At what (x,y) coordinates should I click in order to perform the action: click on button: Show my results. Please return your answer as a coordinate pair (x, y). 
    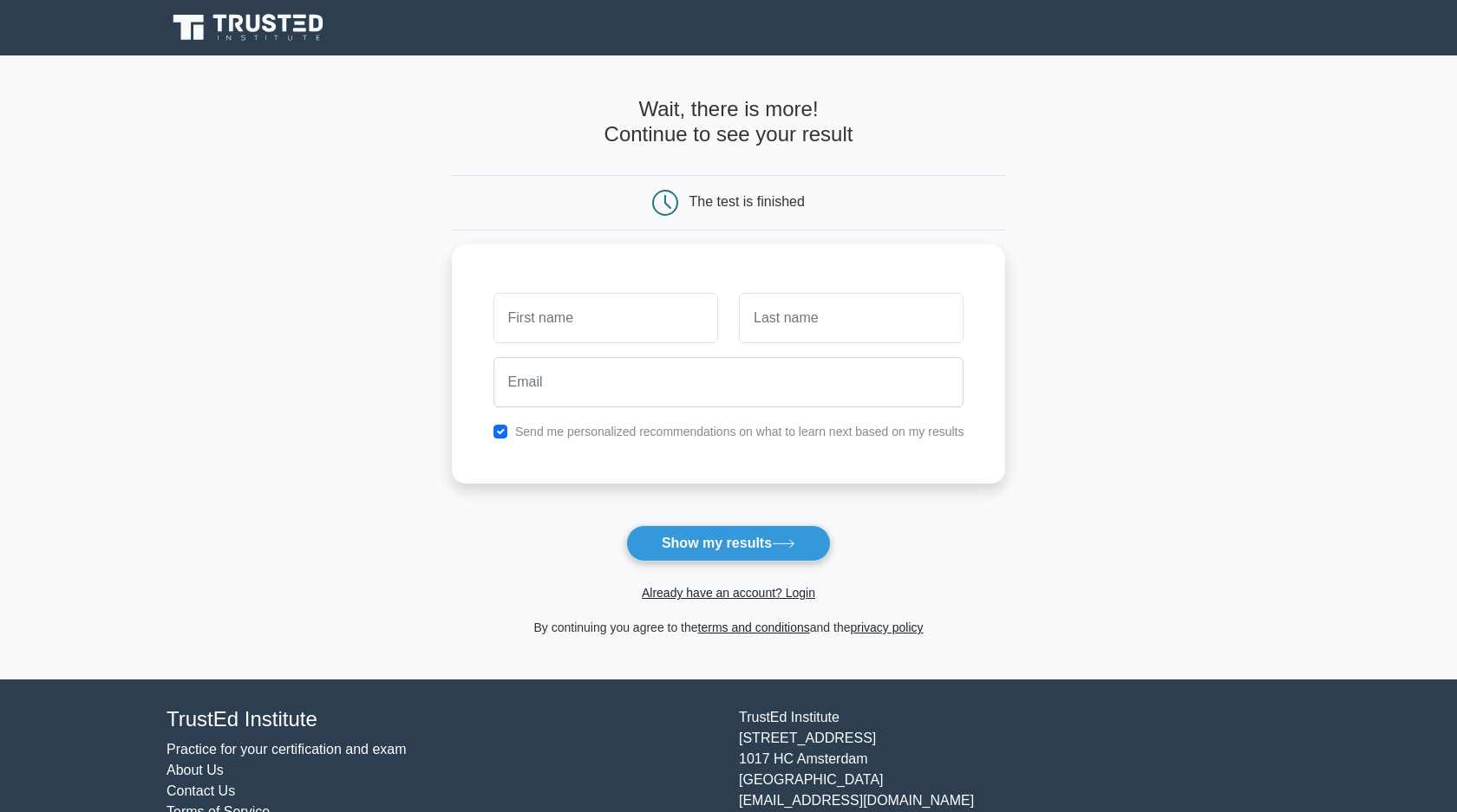
    Looking at the image, I should click on (728, 544).